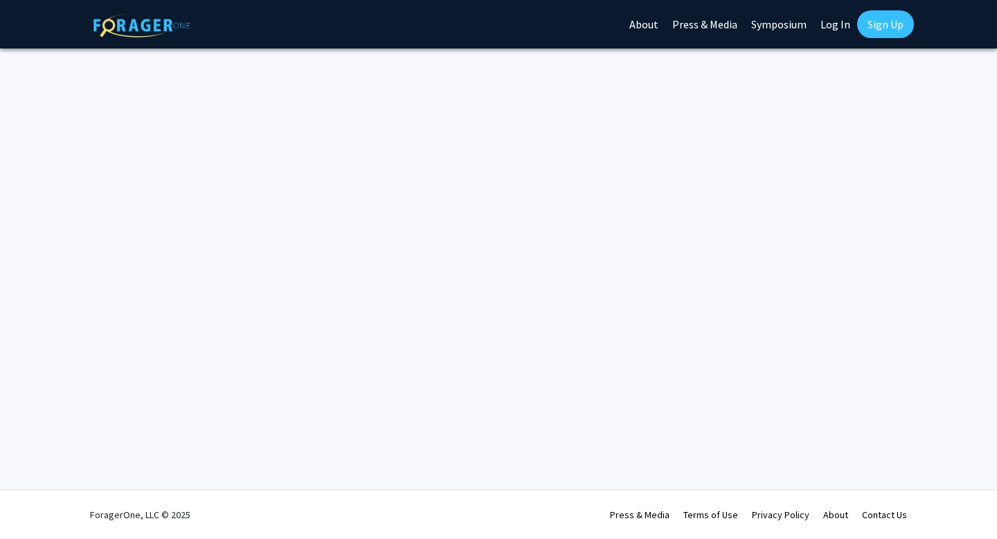  What do you see at coordinates (711, 515) in the screenshot?
I see `a: Terms of Use` at bounding box center [711, 515].